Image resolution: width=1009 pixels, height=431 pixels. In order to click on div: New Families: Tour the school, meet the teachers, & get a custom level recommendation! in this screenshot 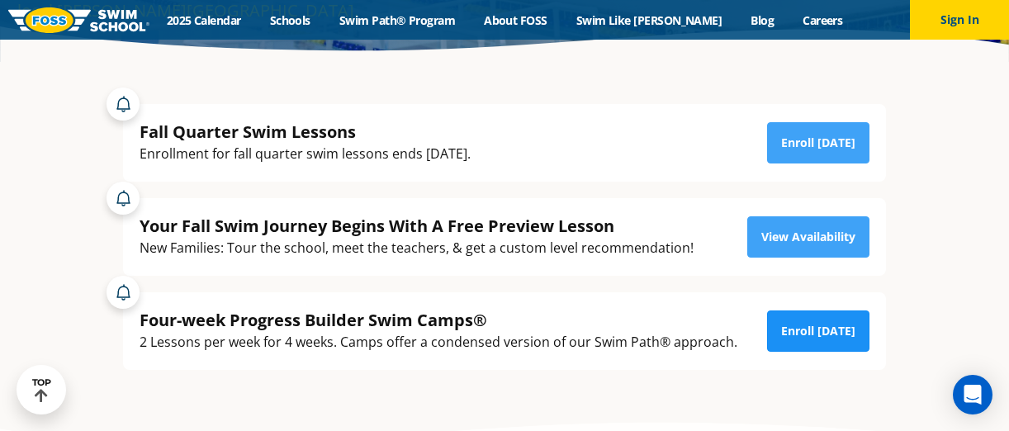, I will do `click(416, 248)`.